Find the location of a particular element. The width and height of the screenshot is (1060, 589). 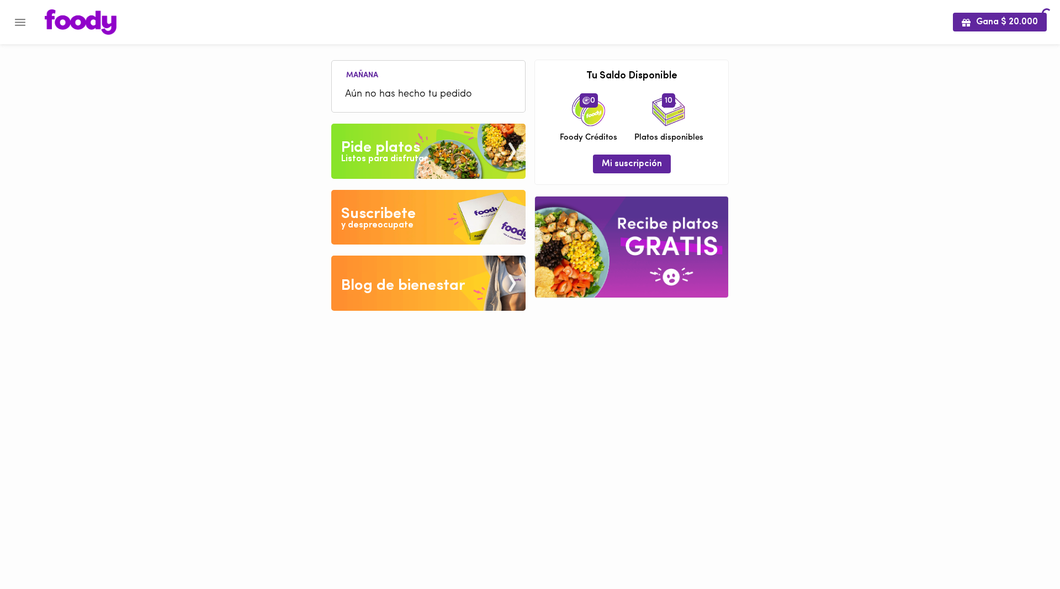

div: Suscribete is located at coordinates (378, 214).